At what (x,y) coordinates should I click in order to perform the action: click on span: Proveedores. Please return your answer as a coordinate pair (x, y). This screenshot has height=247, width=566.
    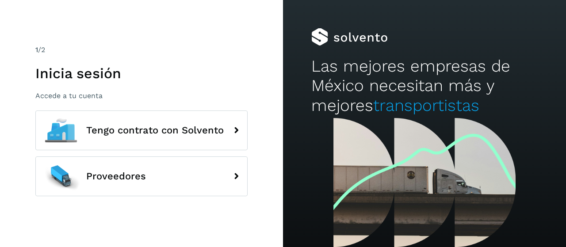
    Looking at the image, I should click on (116, 177).